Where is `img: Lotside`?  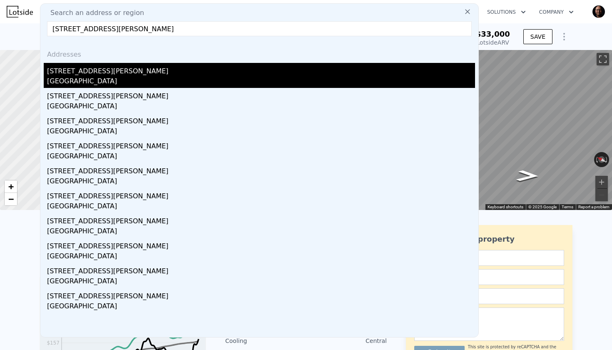
img: Lotside is located at coordinates (20, 12).